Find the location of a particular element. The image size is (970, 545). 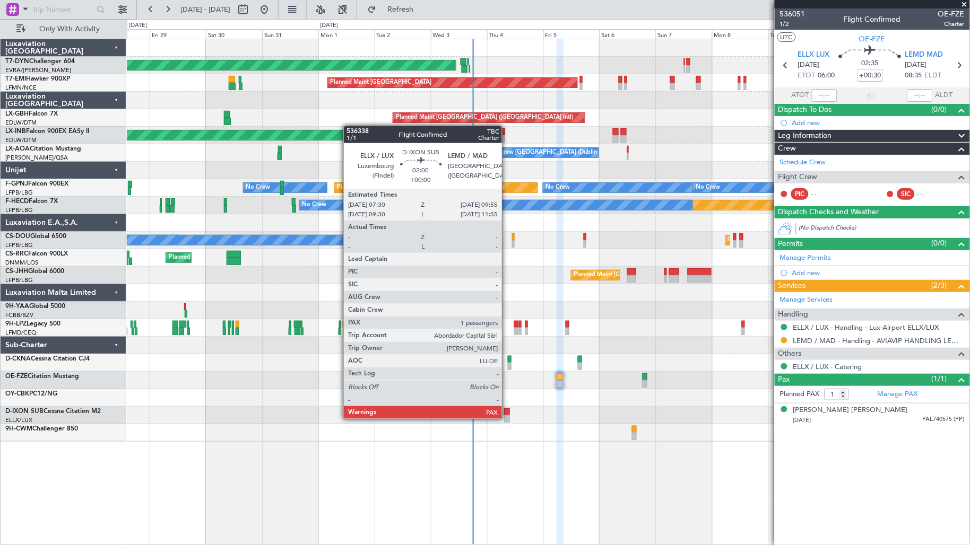

span: T7-EMI is located at coordinates (15, 79).